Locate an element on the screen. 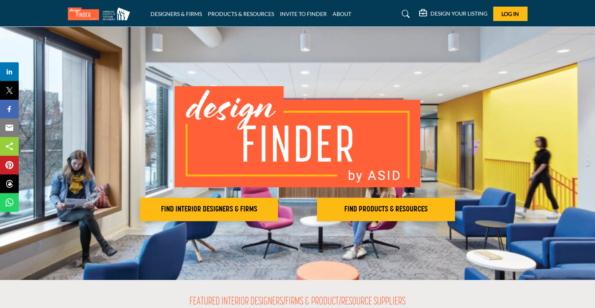 The width and height of the screenshot is (595, 308). div: DESIGN YOUR LISTING is located at coordinates (453, 14).